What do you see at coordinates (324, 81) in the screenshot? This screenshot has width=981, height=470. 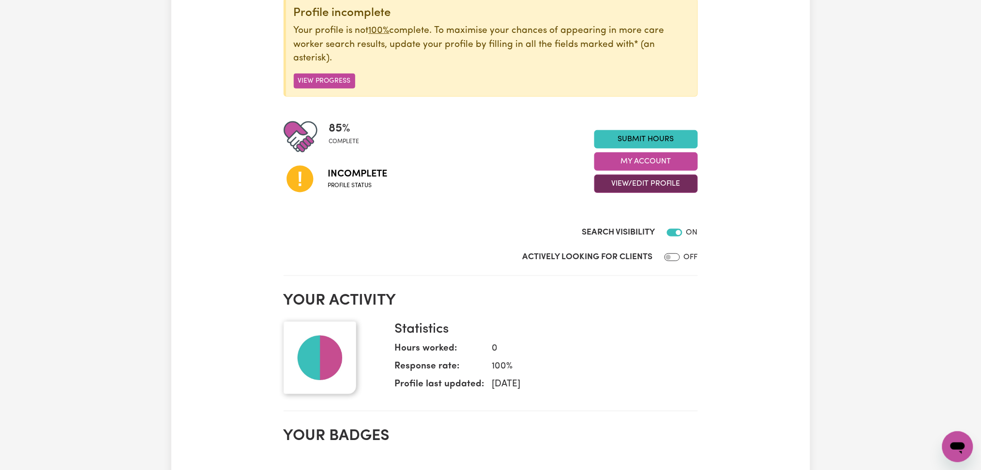 I see `button: View Progress` at bounding box center [324, 81].